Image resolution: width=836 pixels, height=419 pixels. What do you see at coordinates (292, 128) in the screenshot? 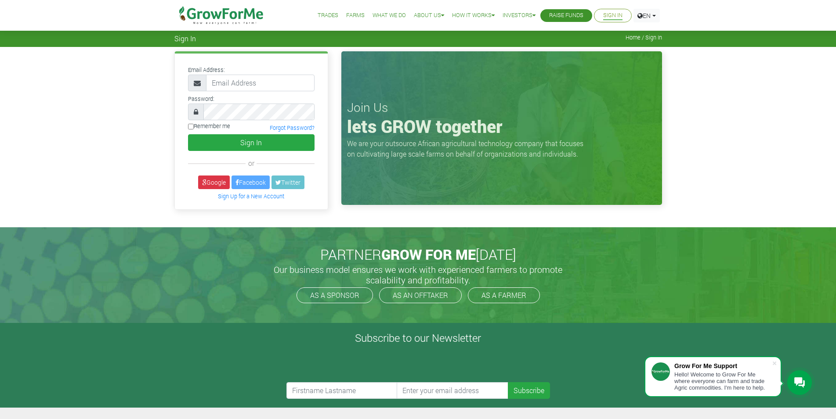
I see `a: Forgot Password?` at bounding box center [292, 128].